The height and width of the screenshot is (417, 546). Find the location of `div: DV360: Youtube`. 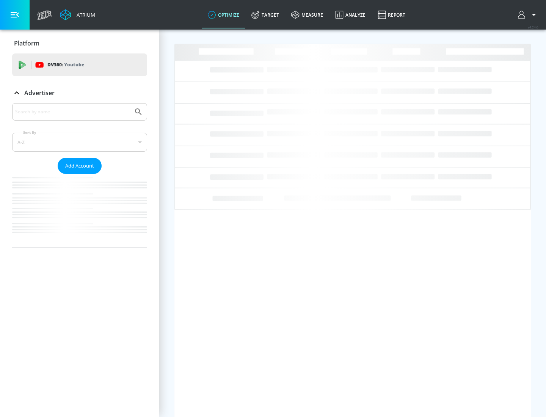

div: DV360: Youtube is located at coordinates (80, 65).